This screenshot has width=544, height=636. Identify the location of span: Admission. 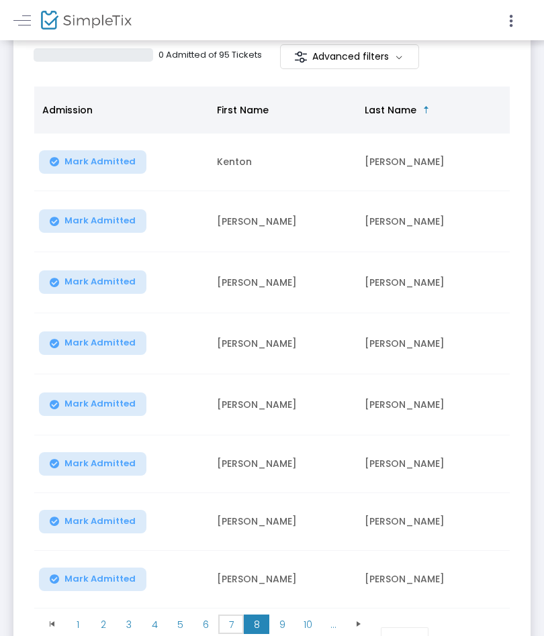
(67, 110).